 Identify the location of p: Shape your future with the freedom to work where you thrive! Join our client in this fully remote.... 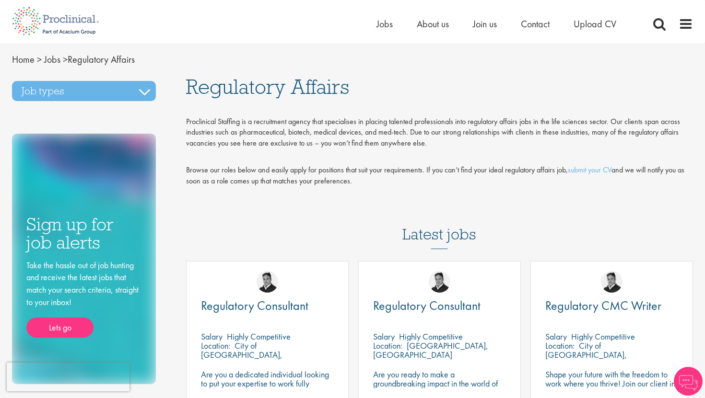
(611, 384).